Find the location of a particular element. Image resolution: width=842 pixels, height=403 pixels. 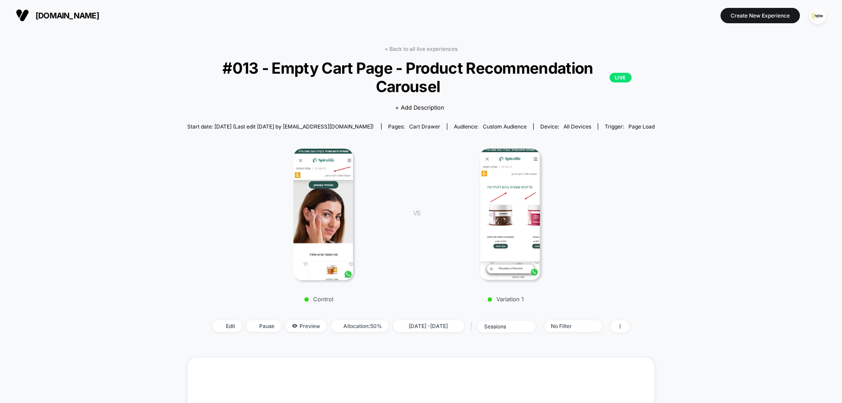

div: sessions is located at coordinates (502, 326).